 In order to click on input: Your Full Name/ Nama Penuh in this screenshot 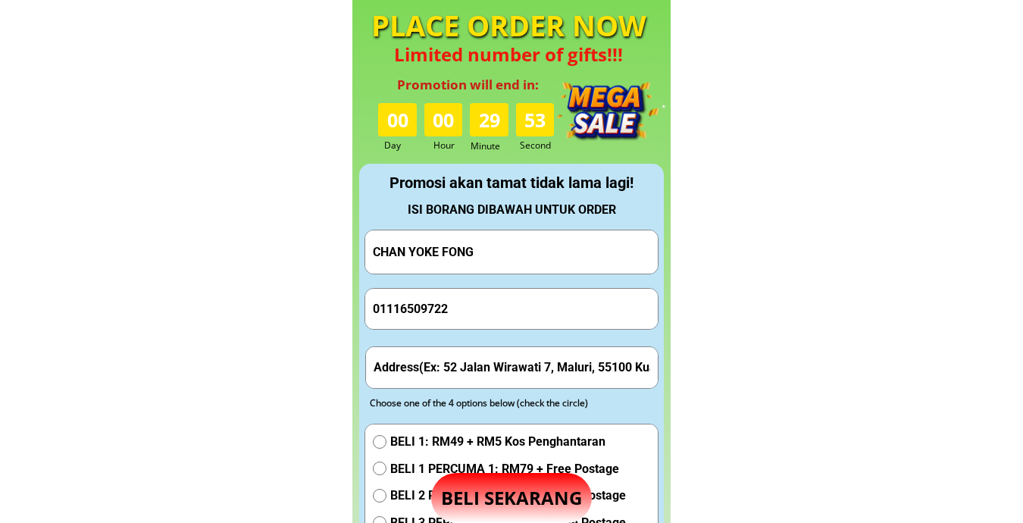, I will do `click(511, 251)`.